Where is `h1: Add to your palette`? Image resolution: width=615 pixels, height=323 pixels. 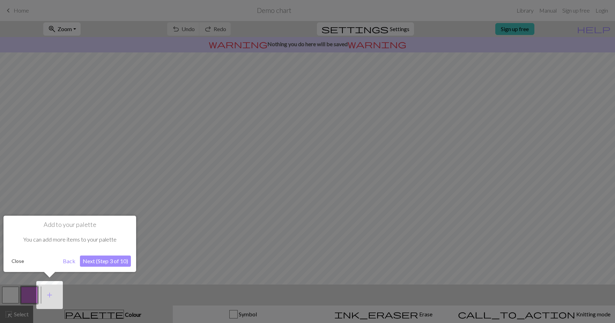
h1: Add to your palette is located at coordinates (70, 225).